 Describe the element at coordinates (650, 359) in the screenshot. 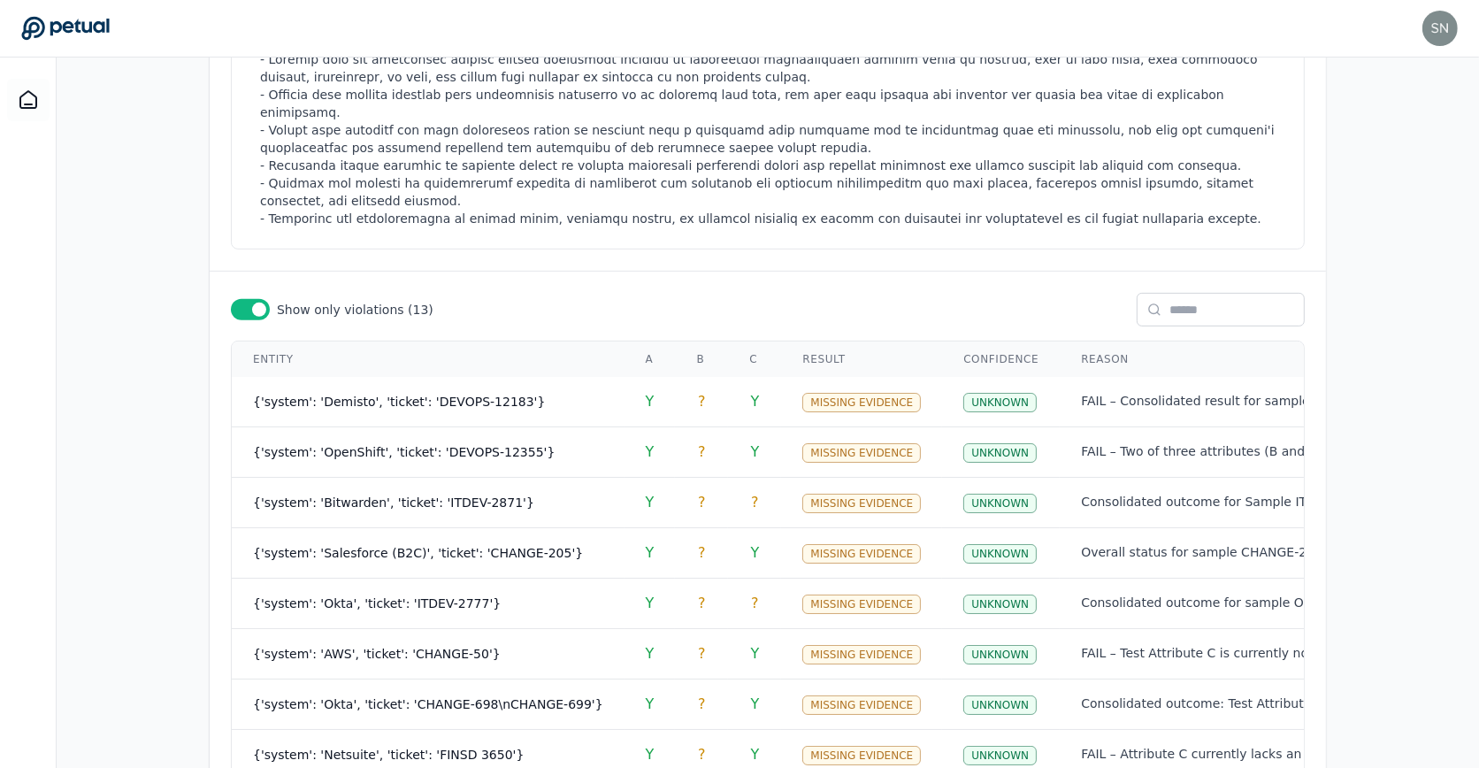

I see `th: A` at that location.